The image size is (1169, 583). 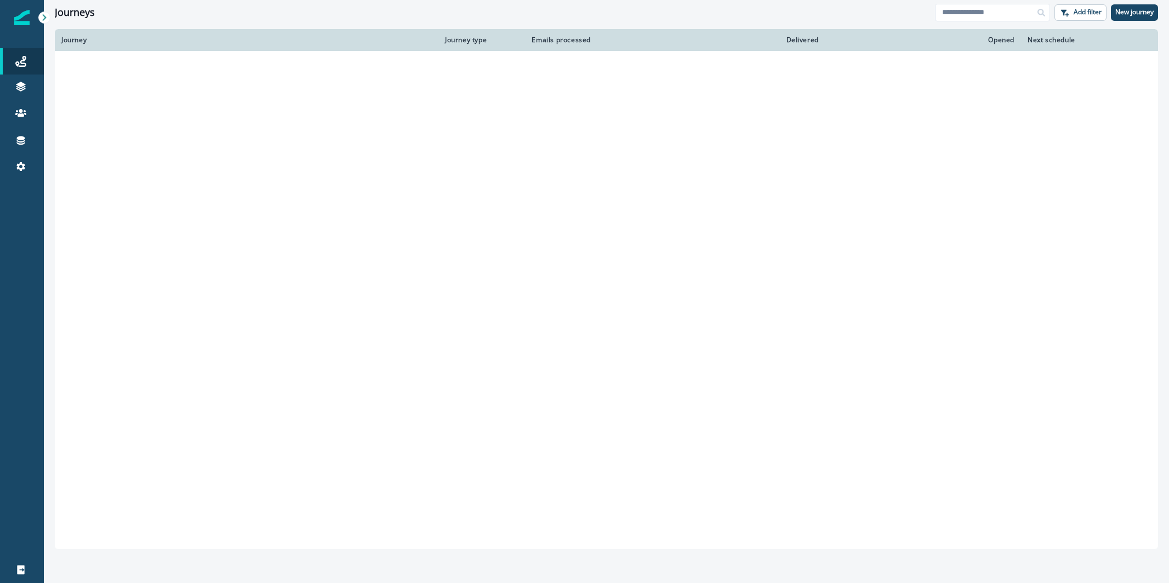 What do you see at coordinates (923, 40) in the screenshot?
I see `div: Opened` at bounding box center [923, 40].